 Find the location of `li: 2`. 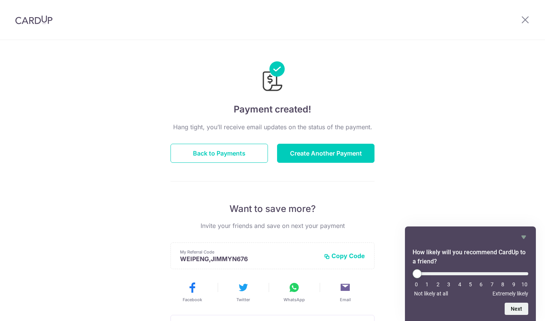

li: 2 is located at coordinates (438, 284).